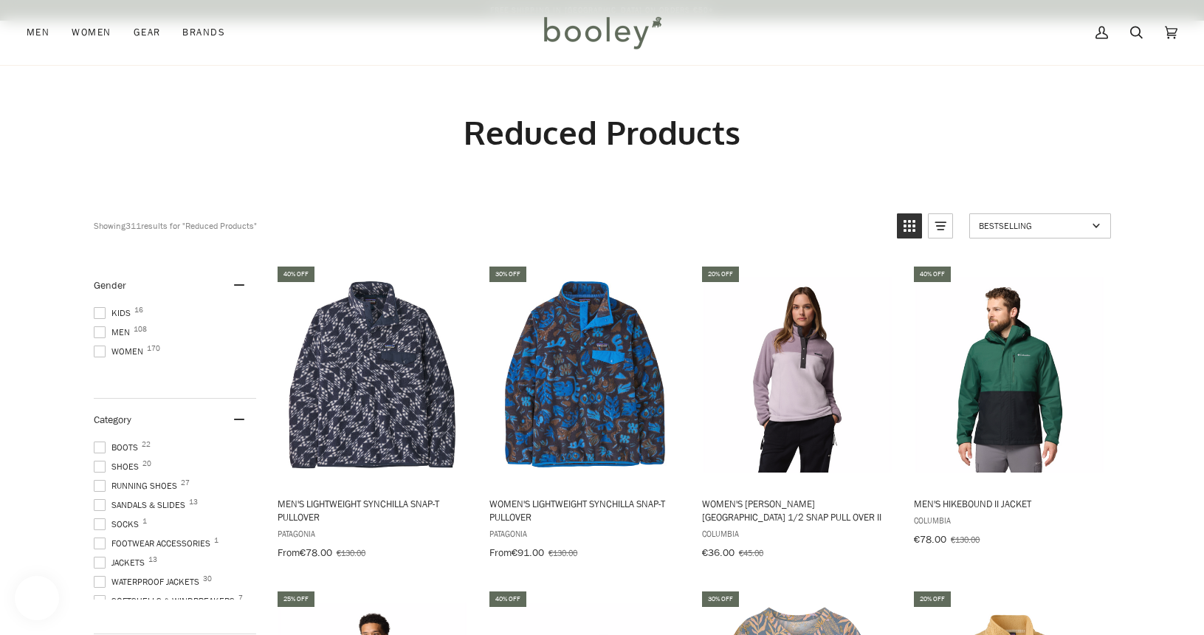  What do you see at coordinates (147, 464) in the screenshot?
I see `span: 20` at bounding box center [147, 464].